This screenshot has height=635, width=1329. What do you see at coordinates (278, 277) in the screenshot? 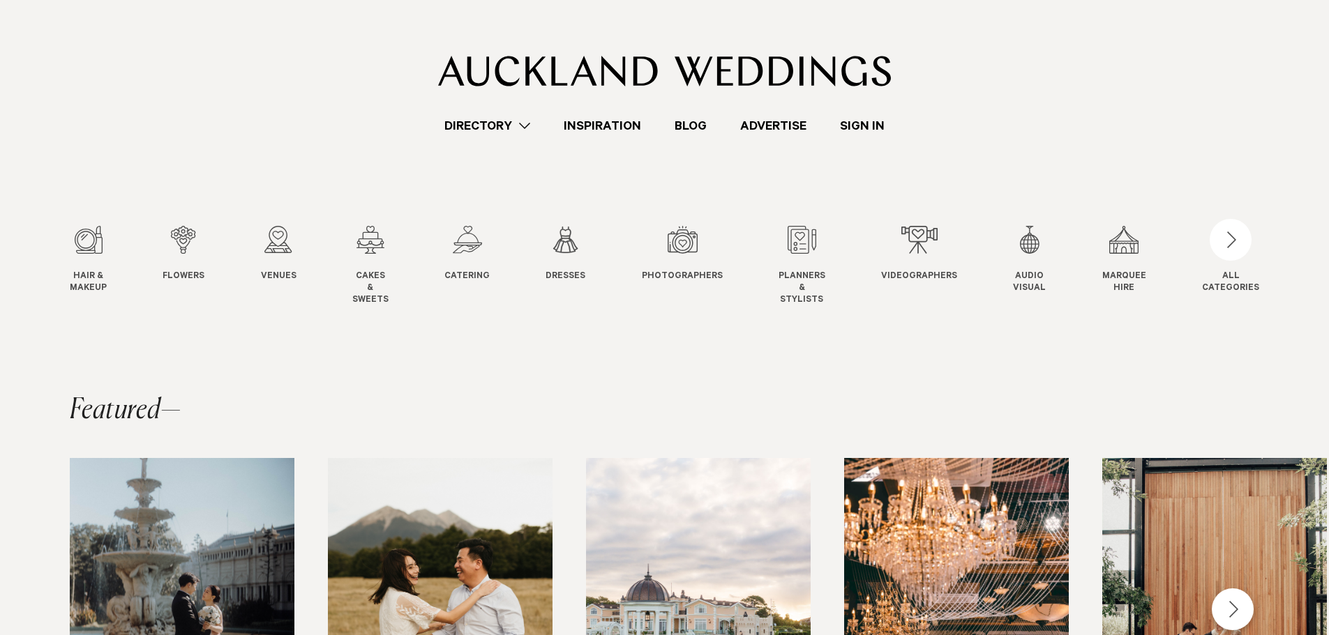
I see `span: Venues` at bounding box center [278, 277].